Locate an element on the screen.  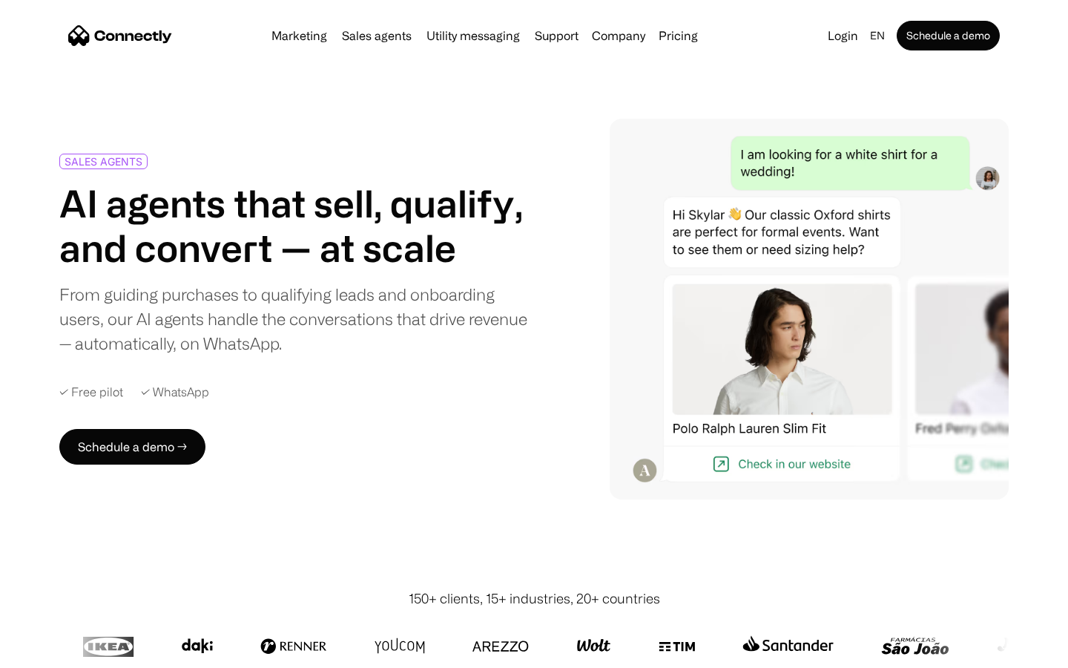
div: 150+ clients, 15+ industries, 20+ countries is located at coordinates (534, 598).